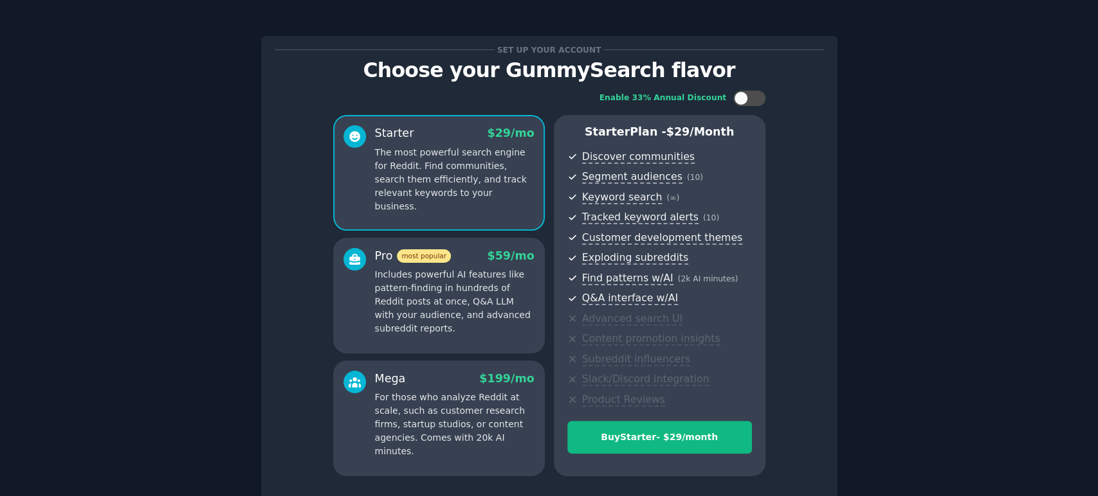  What do you see at coordinates (549, 70) in the screenshot?
I see `p: Choose your GummySearch flavor` at bounding box center [549, 70].